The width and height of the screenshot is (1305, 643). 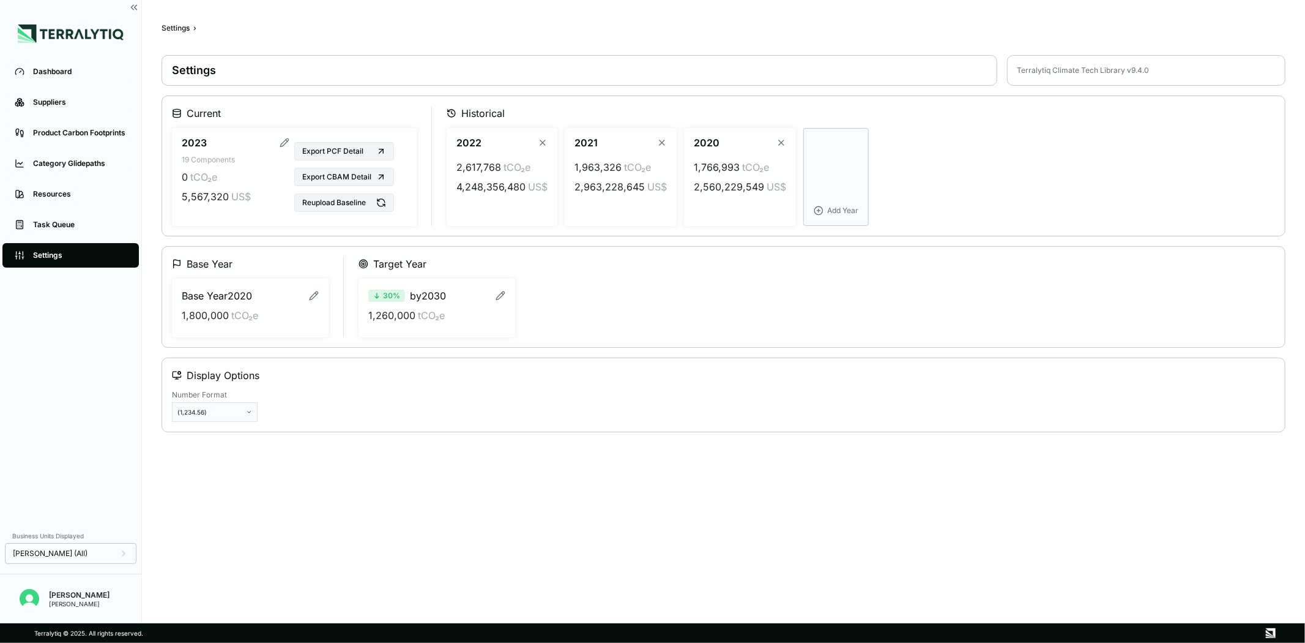 I want to click on span: 4,248,356,480, so click(x=491, y=187).